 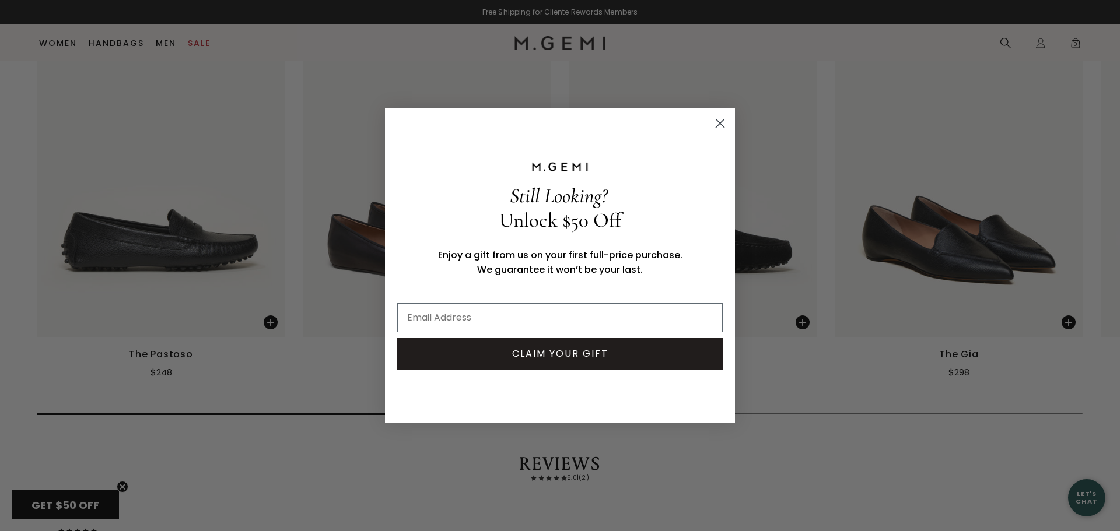 What do you see at coordinates (720, 123) in the screenshot?
I see `button: Close dialog` at bounding box center [720, 123].